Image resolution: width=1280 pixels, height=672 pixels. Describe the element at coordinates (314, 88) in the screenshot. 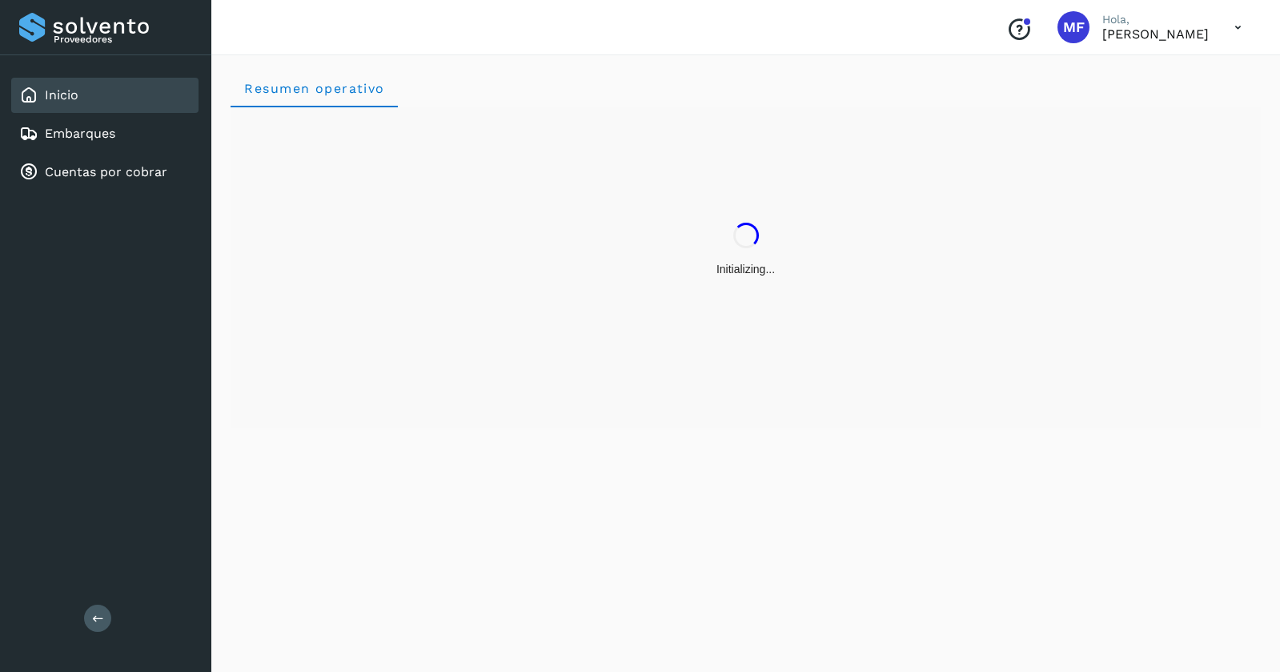

I see `span: Resumen operativo` at that location.